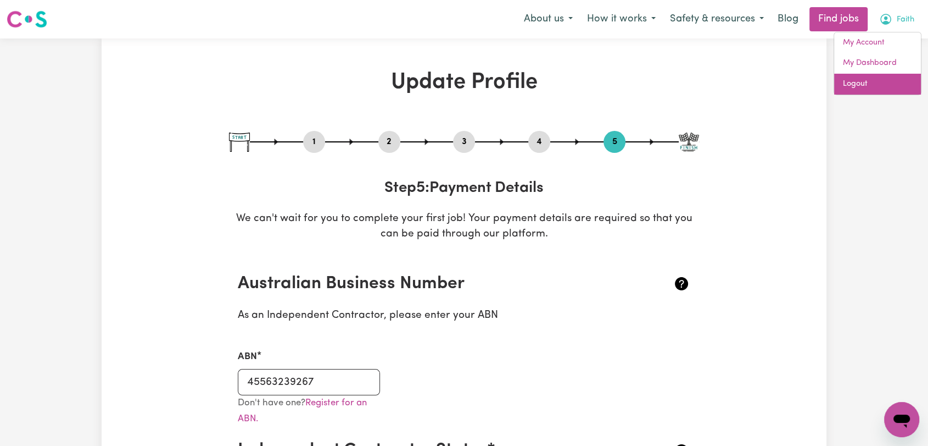  What do you see at coordinates (27, 19) in the screenshot?
I see `a: Careseekers logo` at bounding box center [27, 19].